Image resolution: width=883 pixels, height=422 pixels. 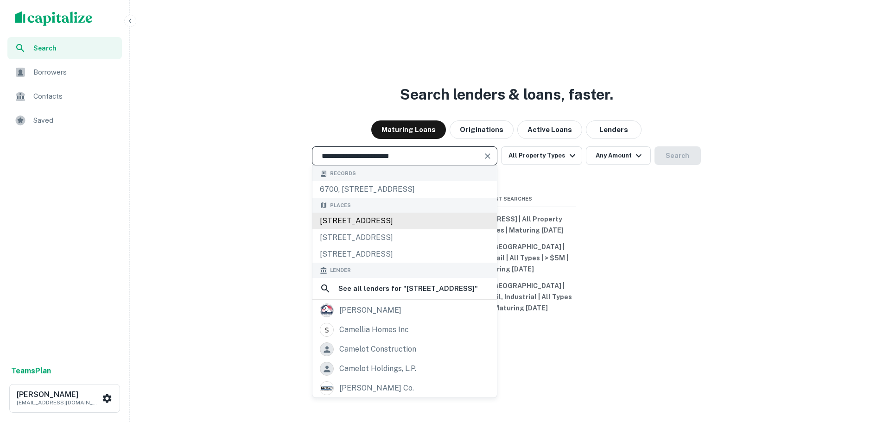 I want to click on button: Clear, so click(x=488, y=156).